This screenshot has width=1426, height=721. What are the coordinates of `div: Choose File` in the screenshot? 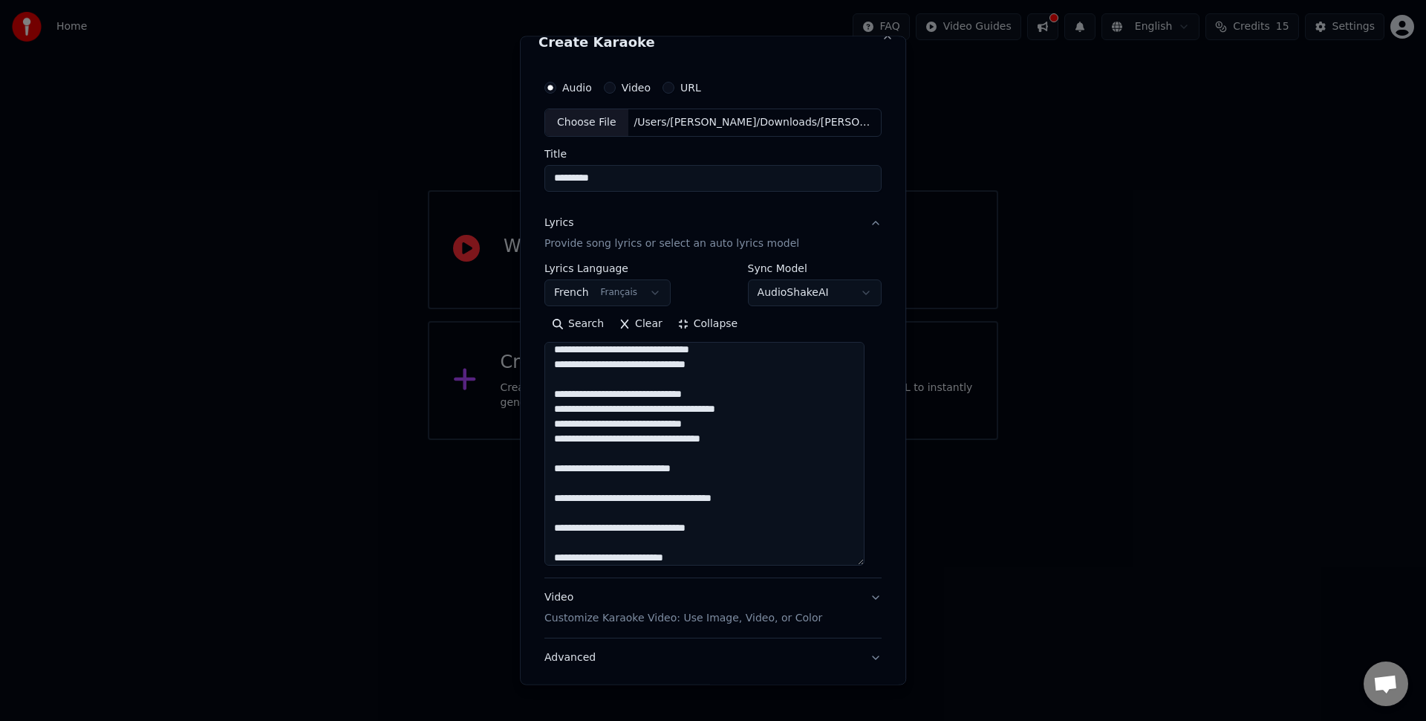 It's located at (587, 123).